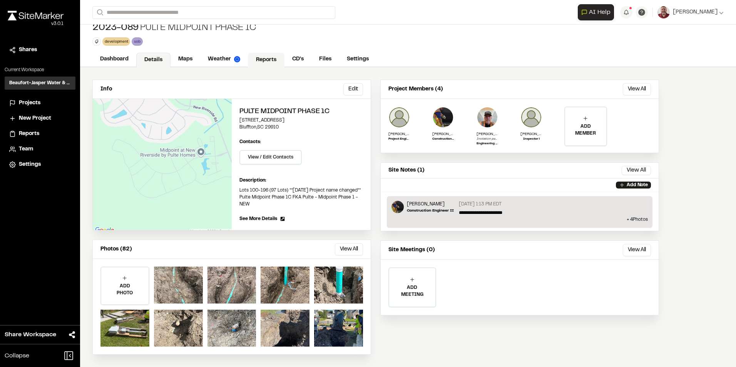 This screenshot has height=367, width=736. I want to click on img: User, so click(664, 12).